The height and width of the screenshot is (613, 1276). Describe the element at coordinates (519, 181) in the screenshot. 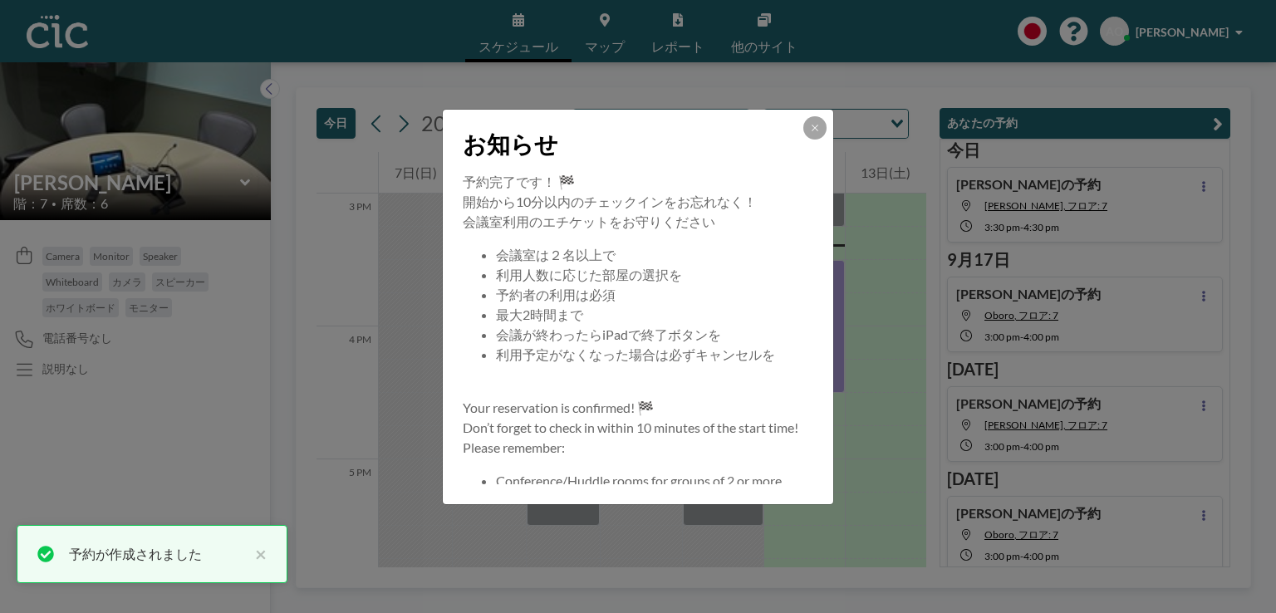

I see `span: 予約完了です！ 🏁` at that location.